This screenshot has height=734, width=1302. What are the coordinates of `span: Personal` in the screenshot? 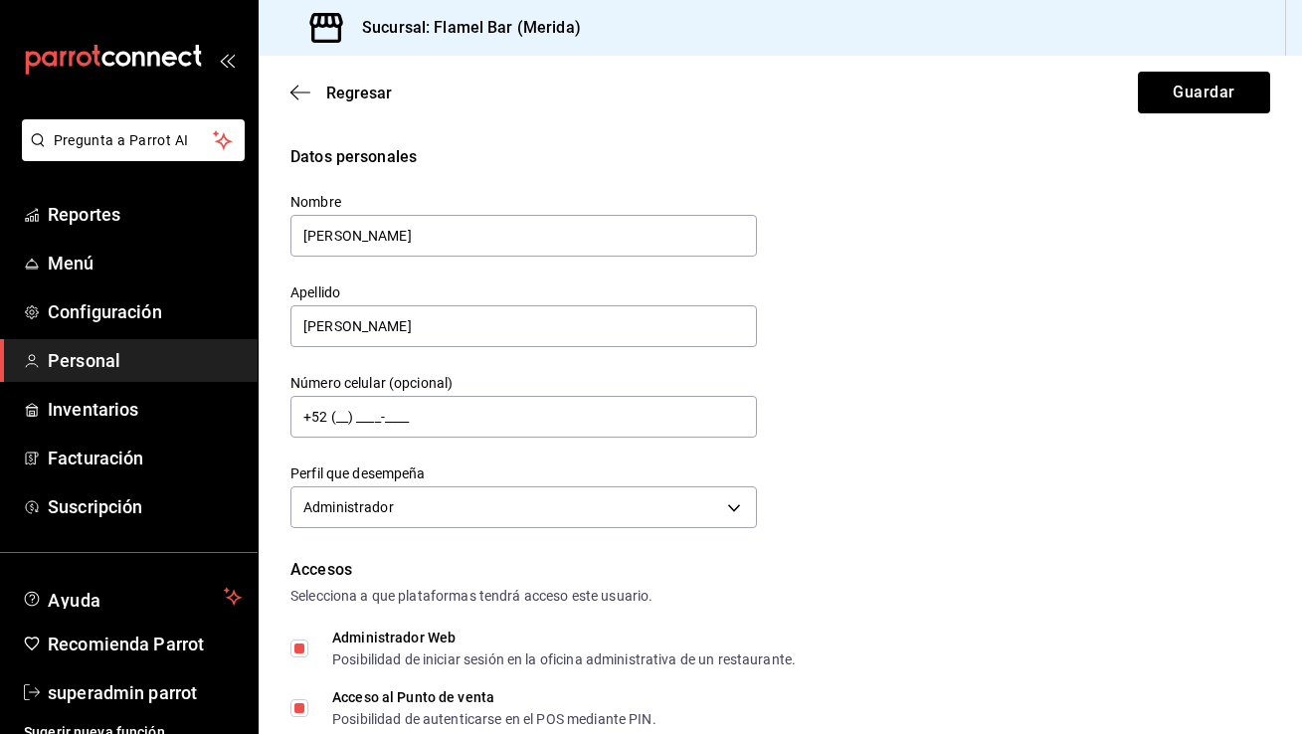 It's located at (144, 360).